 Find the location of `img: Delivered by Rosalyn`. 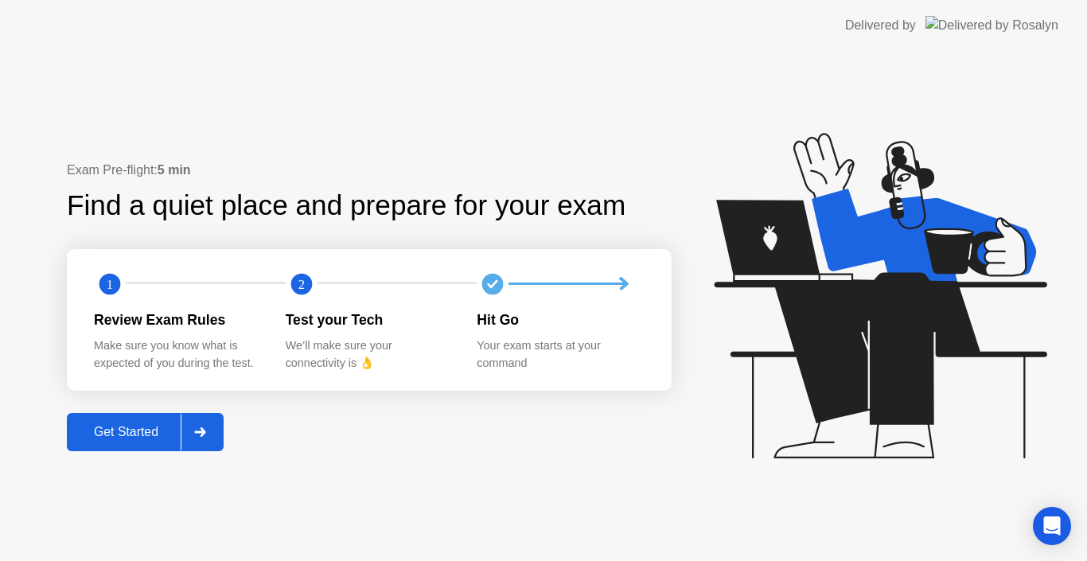

img: Delivered by Rosalyn is located at coordinates (991, 25).